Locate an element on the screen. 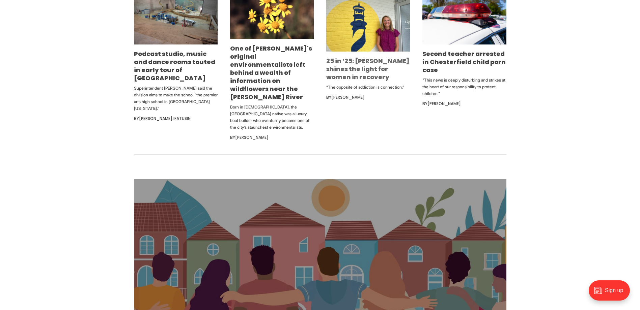 Image resolution: width=640 pixels, height=310 pixels. p: “The opposite of addiction is connection.” is located at coordinates (368, 87).